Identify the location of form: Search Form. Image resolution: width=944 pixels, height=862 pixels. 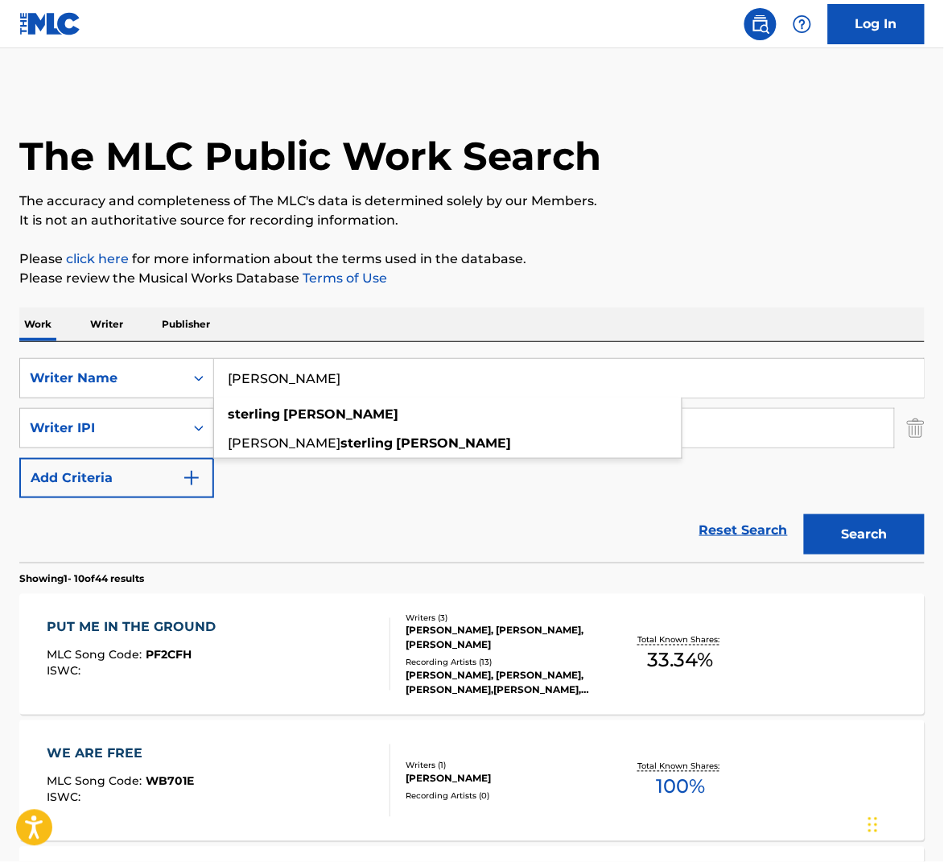
(472, 461).